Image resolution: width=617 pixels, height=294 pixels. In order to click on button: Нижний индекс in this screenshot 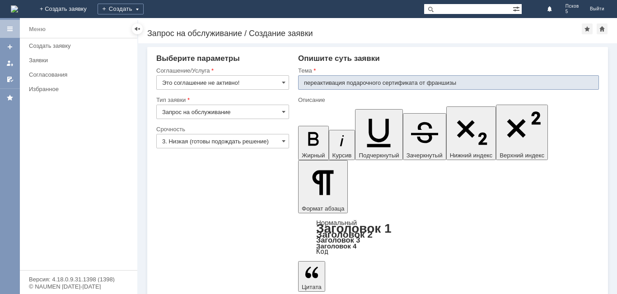, I will do `click(471, 133)`.